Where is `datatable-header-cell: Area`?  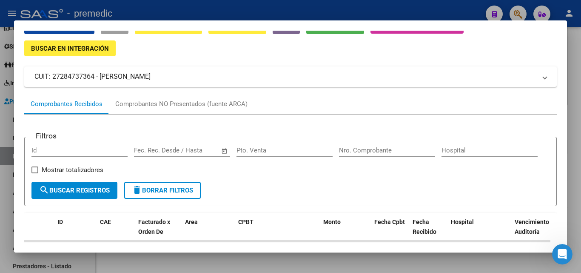
datatable-header-cell: Area is located at coordinates (208, 232).